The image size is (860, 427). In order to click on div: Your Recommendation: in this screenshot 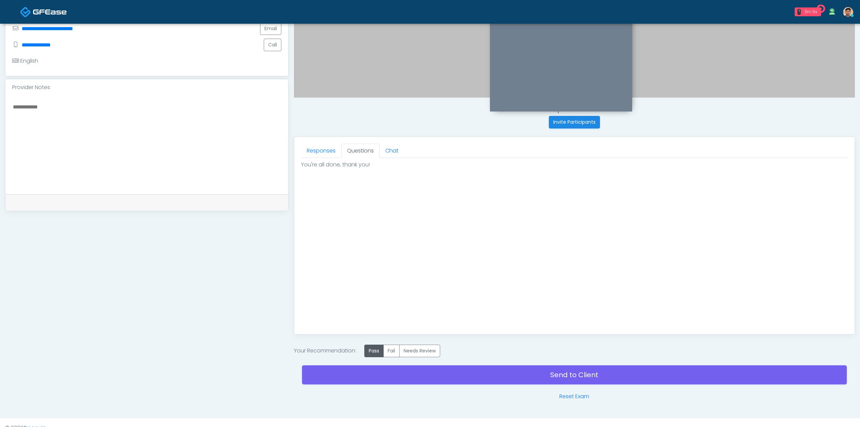, I will do `click(574, 350)`.